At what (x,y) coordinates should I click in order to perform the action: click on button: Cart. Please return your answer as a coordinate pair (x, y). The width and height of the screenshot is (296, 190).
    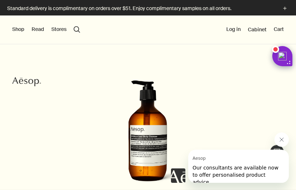
    Looking at the image, I should click on (279, 29).